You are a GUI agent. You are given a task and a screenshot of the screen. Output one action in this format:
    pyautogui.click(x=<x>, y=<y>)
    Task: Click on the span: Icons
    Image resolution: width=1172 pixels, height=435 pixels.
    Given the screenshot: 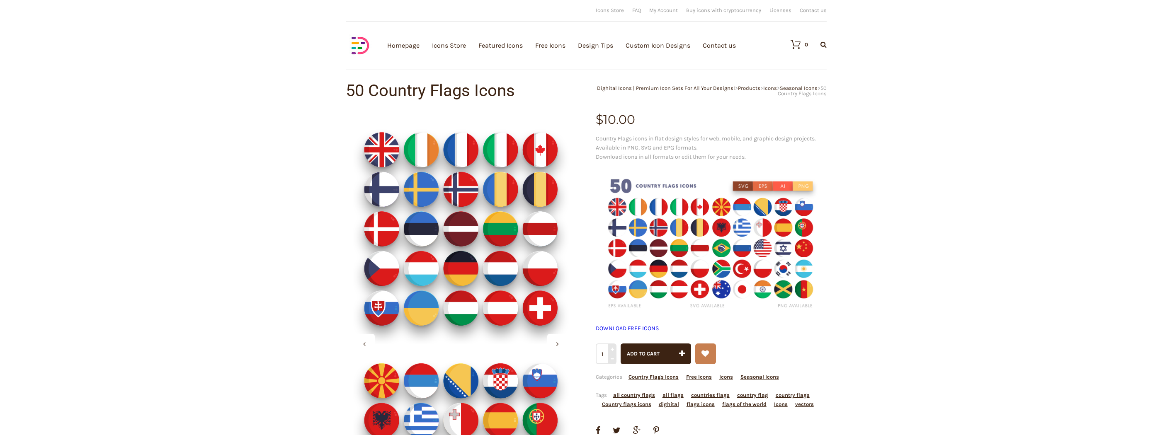 What is the action you would take?
    pyautogui.click(x=770, y=88)
    